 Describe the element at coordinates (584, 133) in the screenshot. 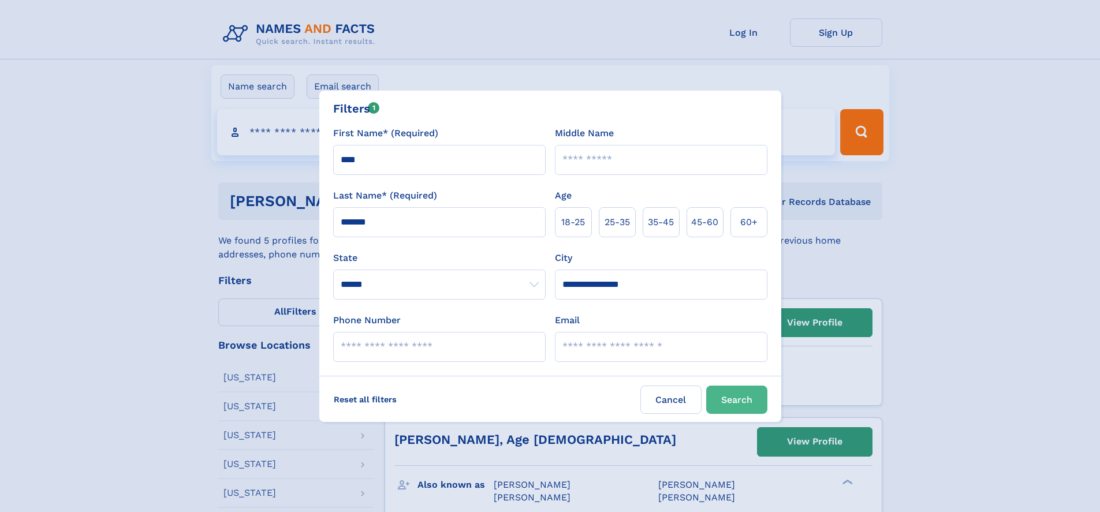

I see `label: Middle Name` at that location.